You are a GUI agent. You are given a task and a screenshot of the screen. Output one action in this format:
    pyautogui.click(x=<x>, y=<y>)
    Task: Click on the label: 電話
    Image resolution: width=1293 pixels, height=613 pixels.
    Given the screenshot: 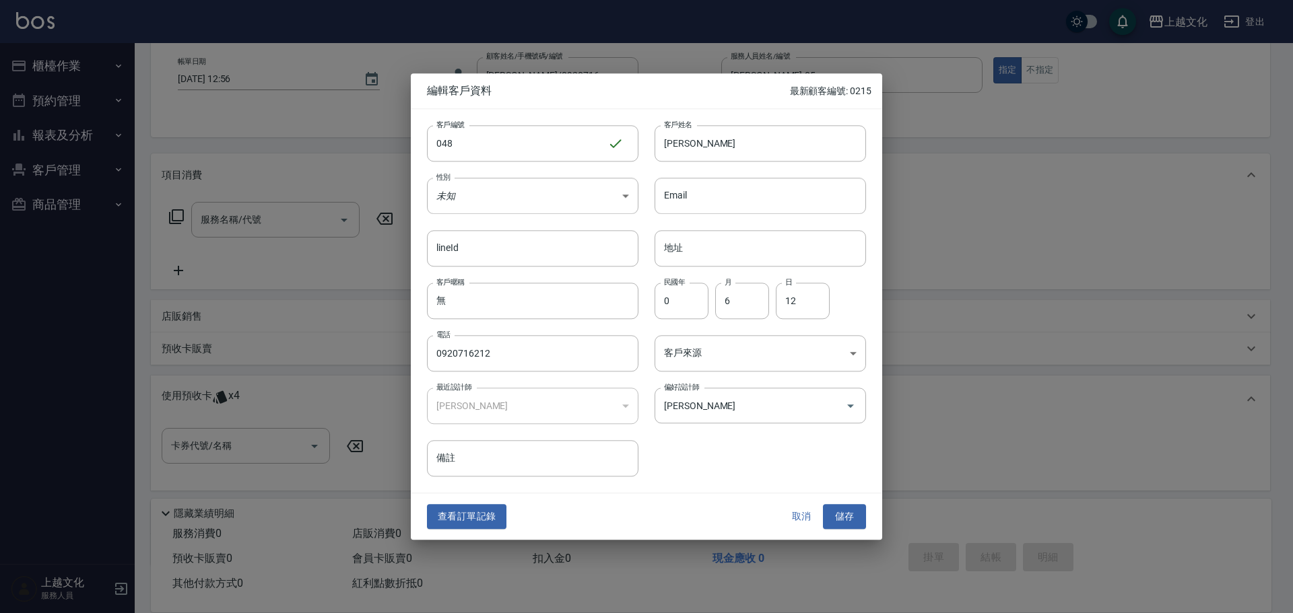 What is the action you would take?
    pyautogui.click(x=443, y=334)
    